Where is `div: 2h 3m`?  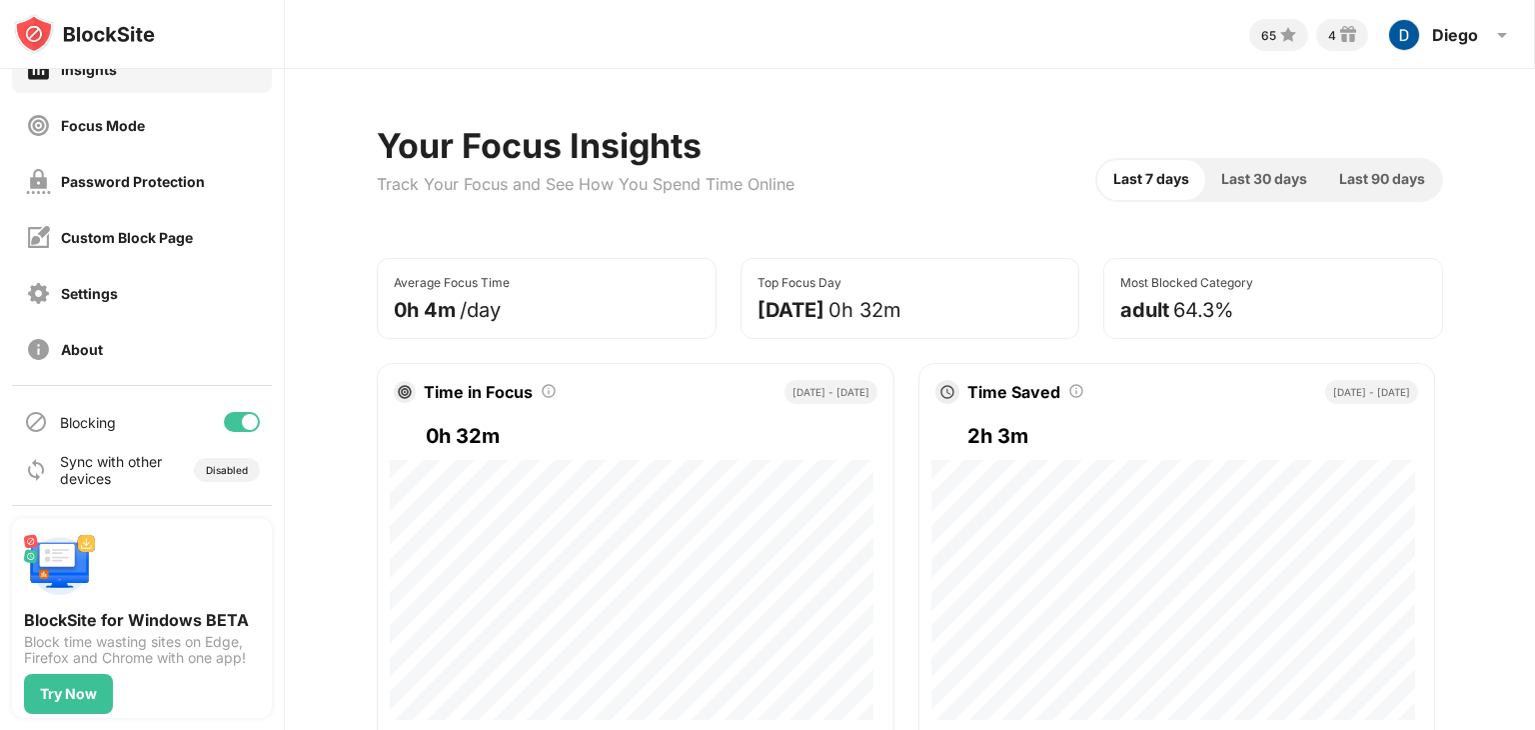 div: 2h 3m is located at coordinates (1193, 436).